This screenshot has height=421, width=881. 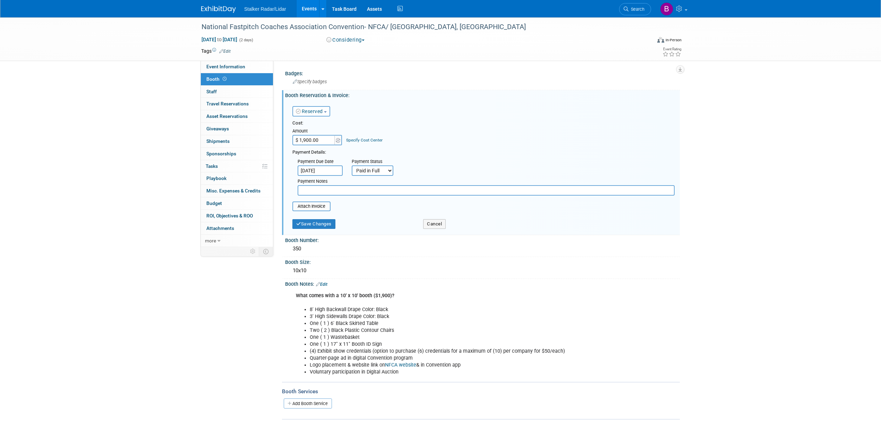 What do you see at coordinates (237, 129) in the screenshot?
I see `a: Giveaways` at bounding box center [237, 129].